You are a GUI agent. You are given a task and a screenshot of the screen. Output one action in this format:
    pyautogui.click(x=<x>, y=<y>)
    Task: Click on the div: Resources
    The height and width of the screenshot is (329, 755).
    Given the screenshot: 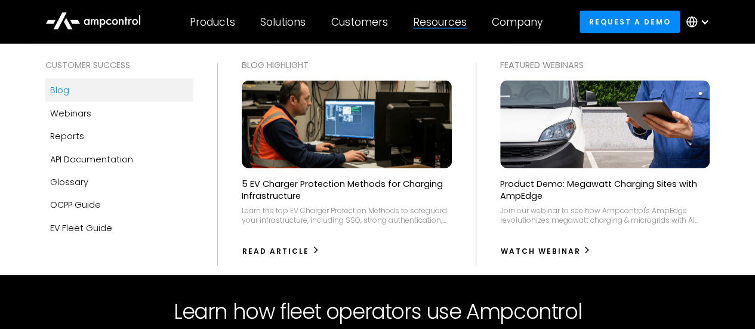 What is the action you would take?
    pyautogui.click(x=440, y=22)
    